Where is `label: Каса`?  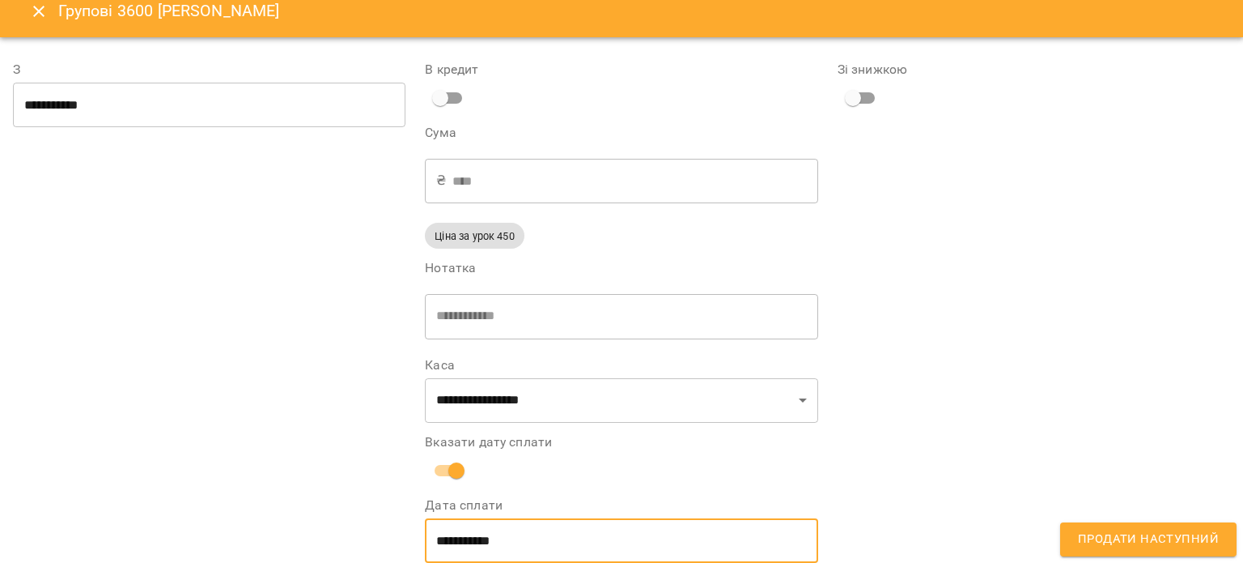 label: Каса is located at coordinates (621, 365).